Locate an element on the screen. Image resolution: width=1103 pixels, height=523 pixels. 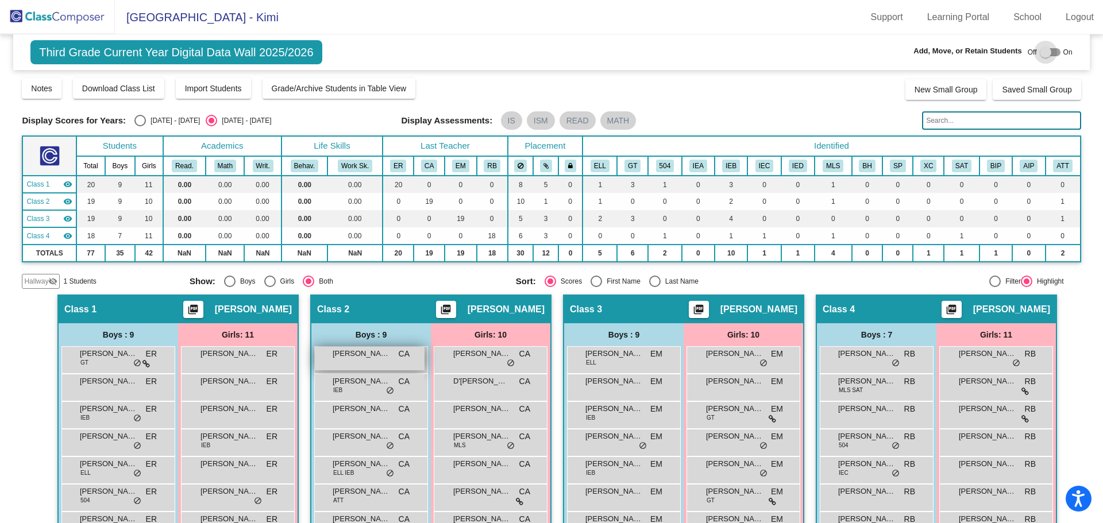
td: 18 is located at coordinates (492, 253).